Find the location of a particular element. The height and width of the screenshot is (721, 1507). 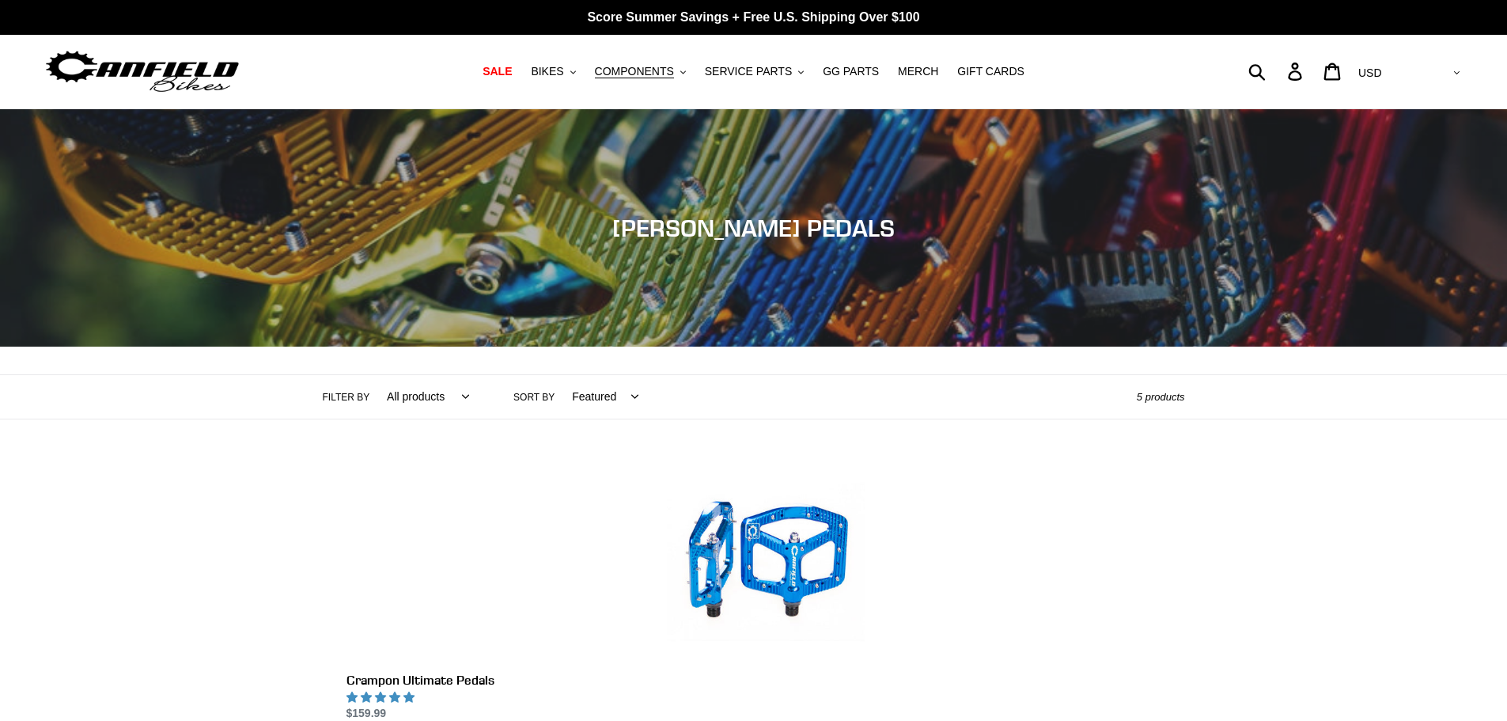

span: SERVICE PARTS is located at coordinates (748, 71).